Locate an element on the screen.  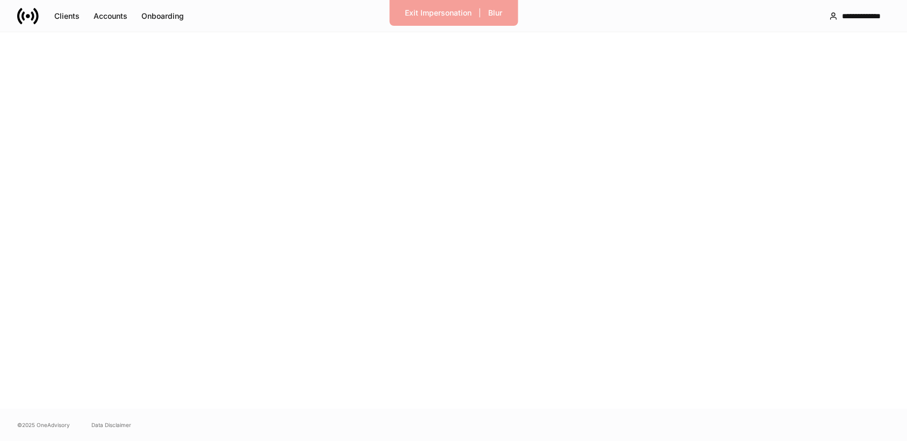
div: Exit Impersonation is located at coordinates (438, 13).